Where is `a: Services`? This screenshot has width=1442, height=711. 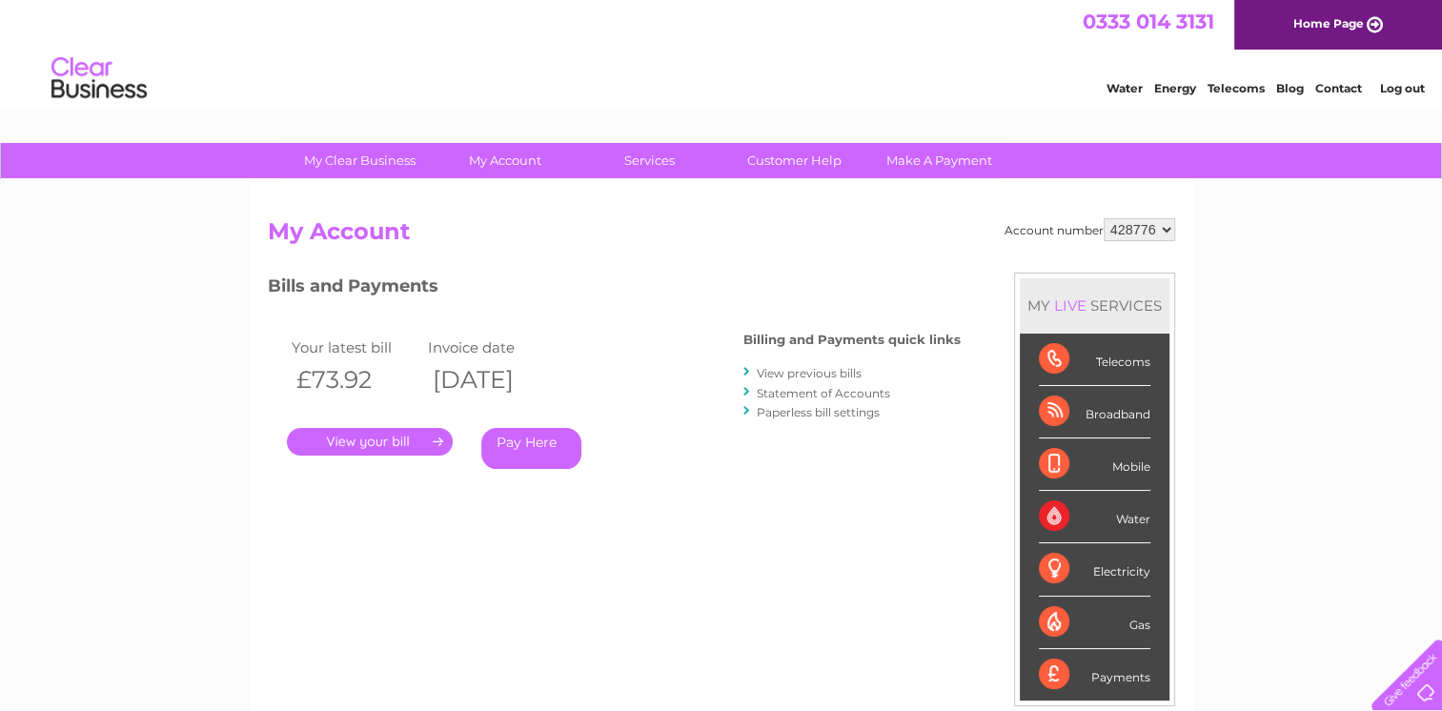 a: Services is located at coordinates (649, 160).